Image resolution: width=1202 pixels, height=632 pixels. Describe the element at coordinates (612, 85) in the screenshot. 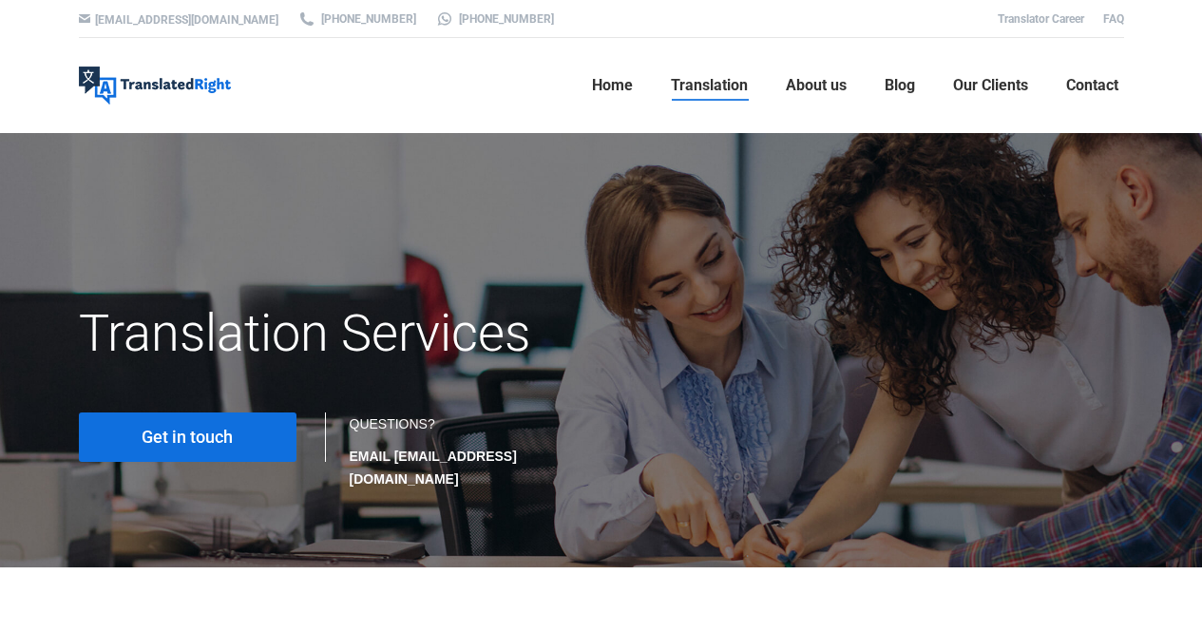

I see `a: Home` at that location.